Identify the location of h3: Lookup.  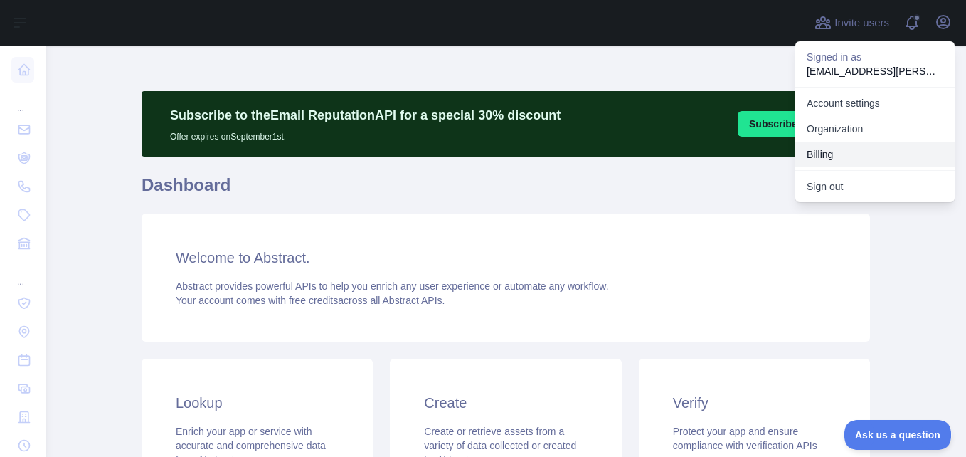
(257, 403).